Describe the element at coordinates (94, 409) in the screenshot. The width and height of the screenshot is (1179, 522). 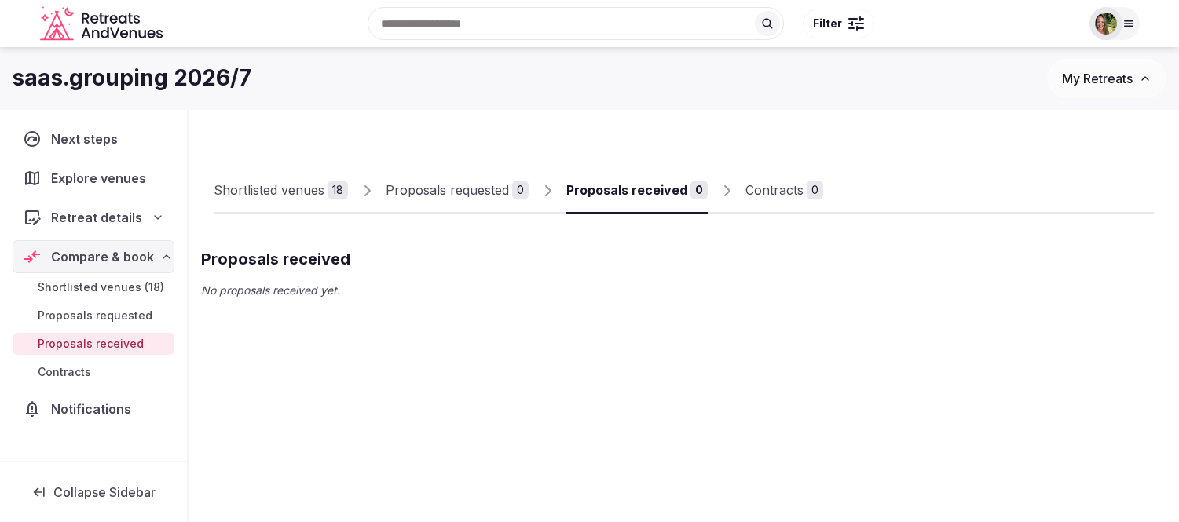
I see `span: Notifications` at that location.